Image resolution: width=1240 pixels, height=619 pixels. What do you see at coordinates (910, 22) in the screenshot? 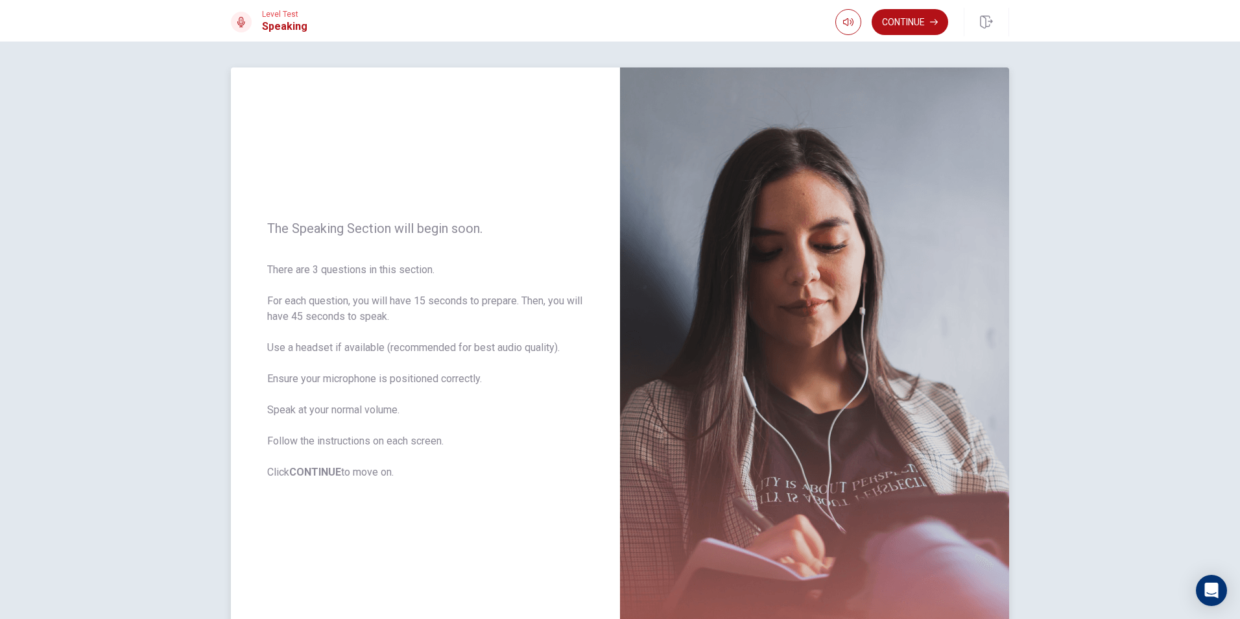
I see `button: Continue` at bounding box center [910, 22].